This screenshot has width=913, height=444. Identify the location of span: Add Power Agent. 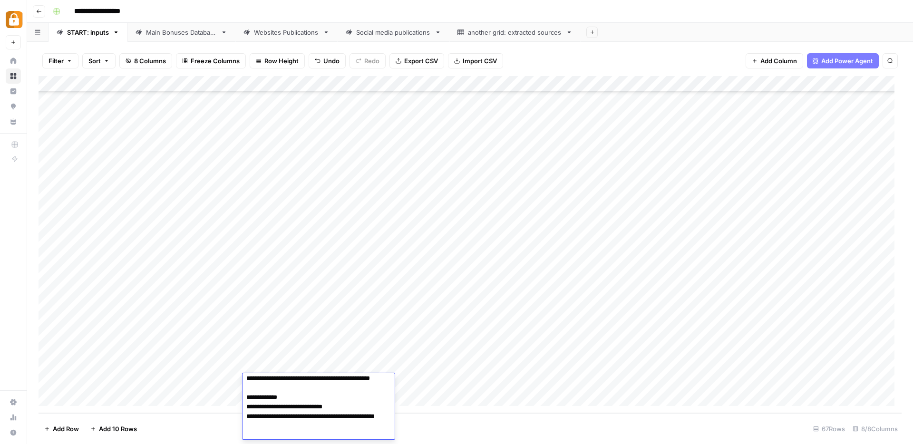
(847, 61).